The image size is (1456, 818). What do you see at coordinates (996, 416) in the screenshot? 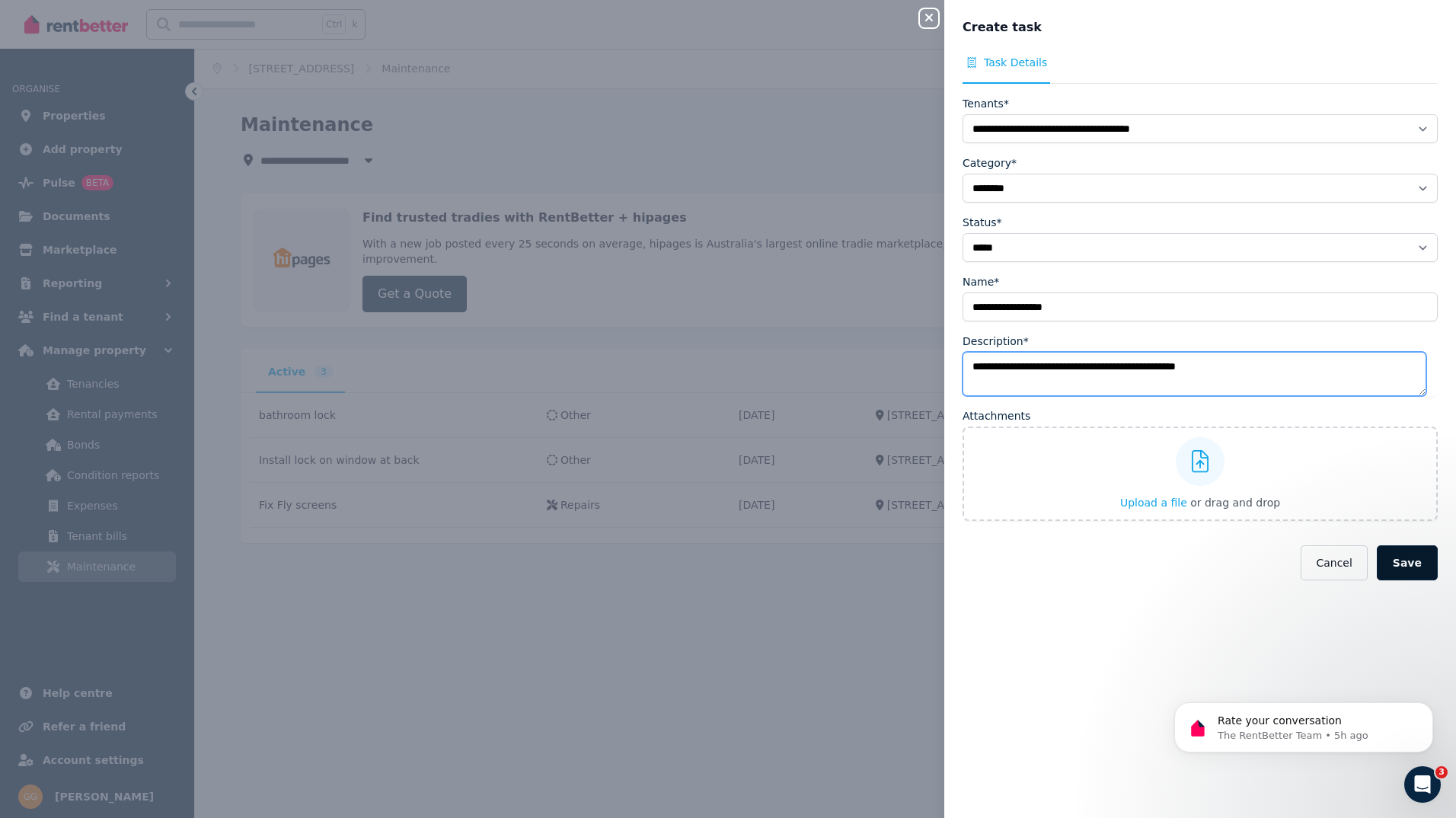
I see `label: Attachments` at bounding box center [996, 416].